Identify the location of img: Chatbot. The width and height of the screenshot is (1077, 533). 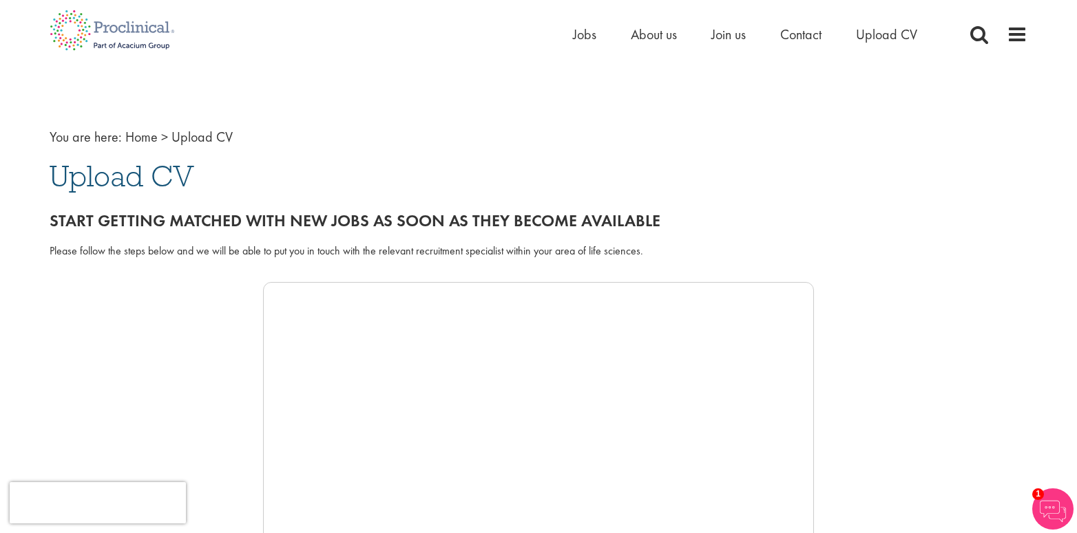
(1052, 509).